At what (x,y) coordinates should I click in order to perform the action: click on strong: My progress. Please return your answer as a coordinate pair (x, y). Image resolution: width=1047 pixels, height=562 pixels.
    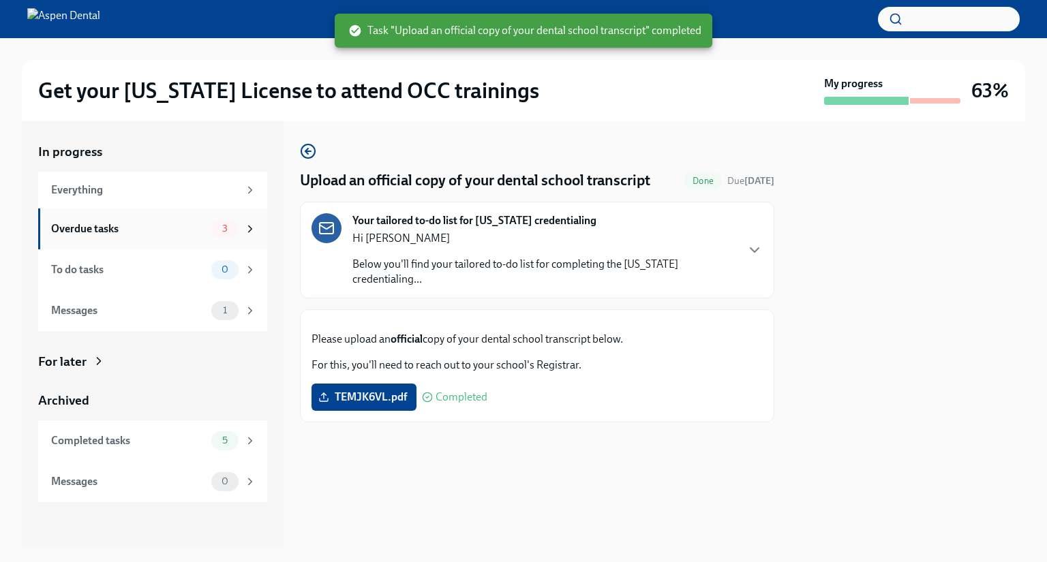
    Looking at the image, I should click on (853, 84).